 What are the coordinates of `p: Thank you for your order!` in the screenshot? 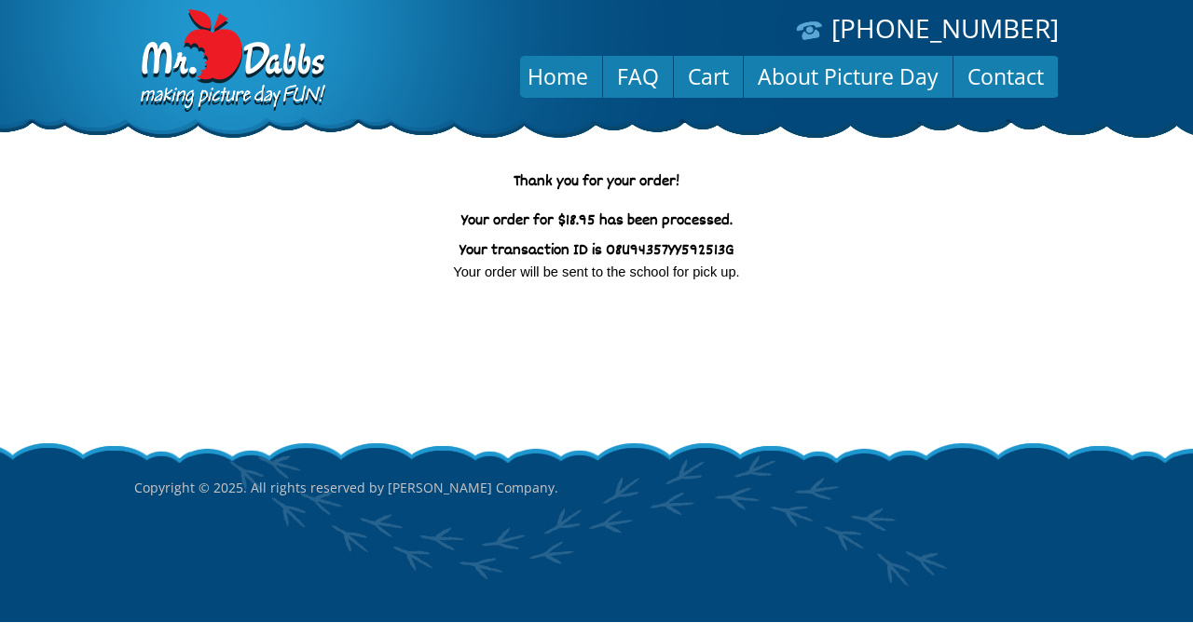 It's located at (596, 183).